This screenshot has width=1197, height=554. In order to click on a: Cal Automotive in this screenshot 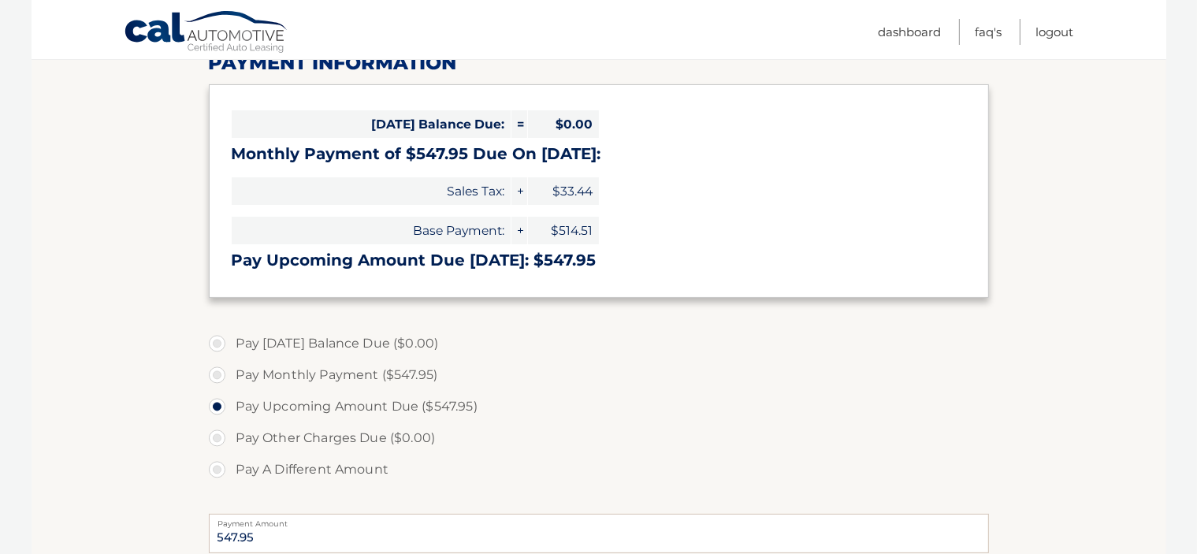, I will do `click(206, 33)`.